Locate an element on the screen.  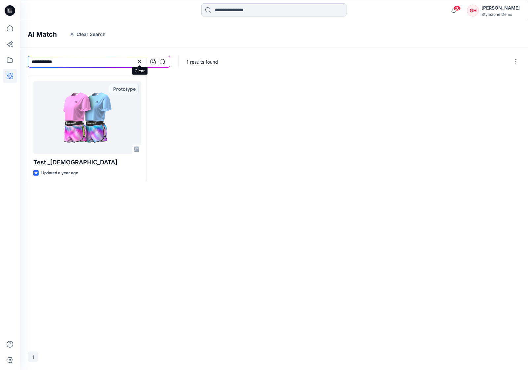
a: Test _Ladies is located at coordinates (87, 117).